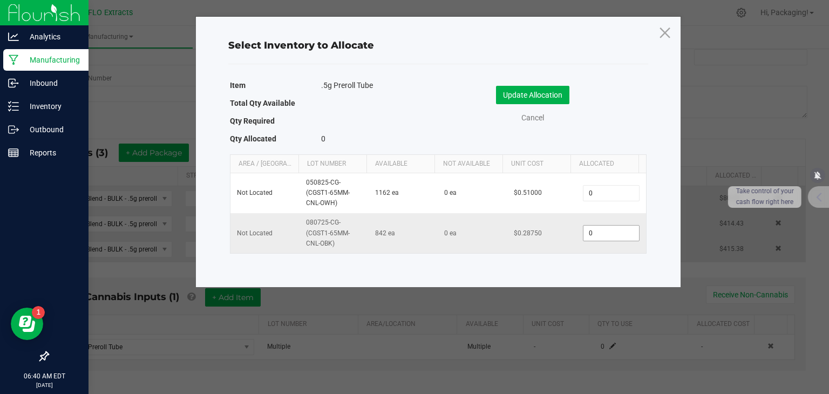 The width and height of the screenshot is (829, 394). Describe the element at coordinates (13, 153) in the screenshot. I see `inline-svg: Reports` at that location.